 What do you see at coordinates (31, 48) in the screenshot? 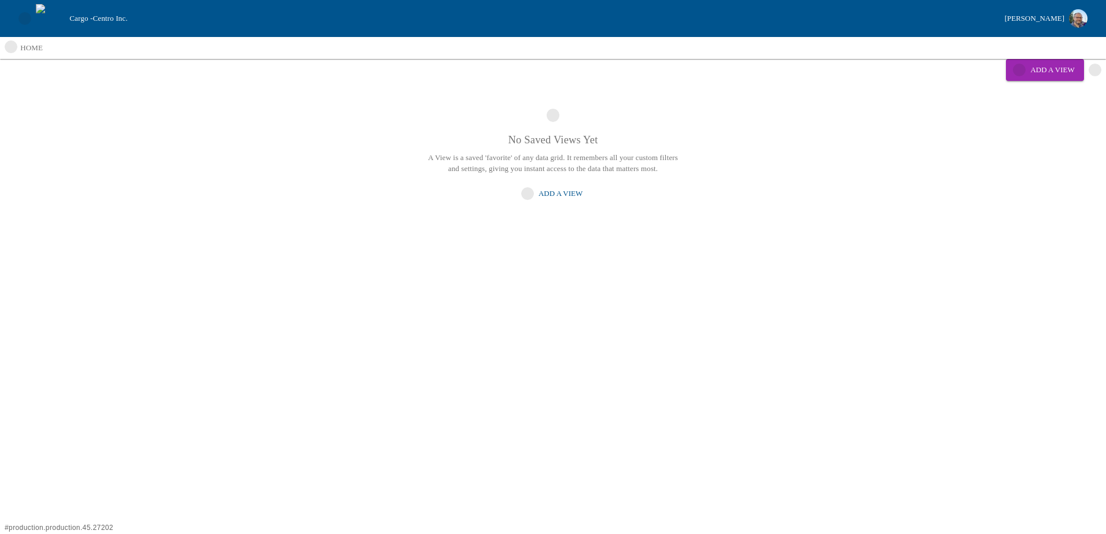
I see `p: home` at bounding box center [31, 48].